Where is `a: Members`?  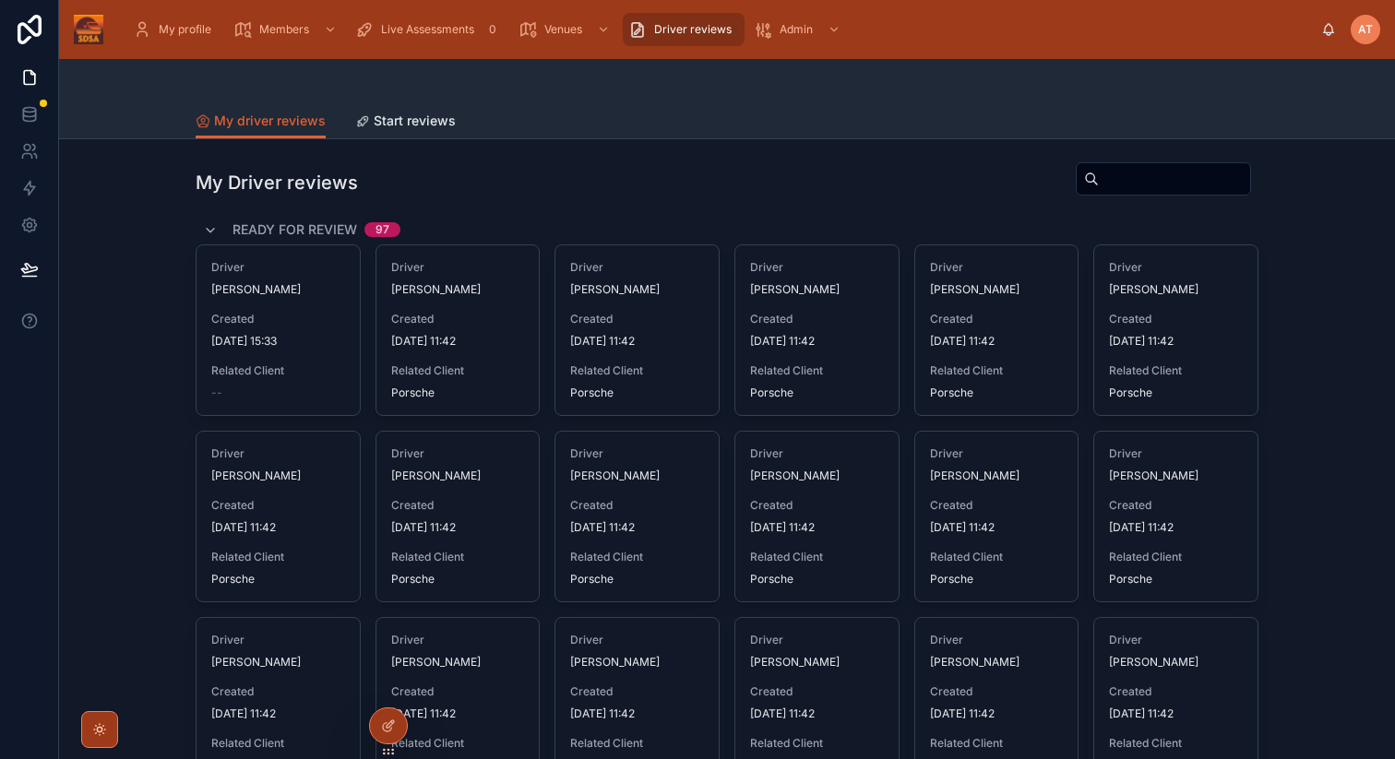
a: Members is located at coordinates (287, 30).